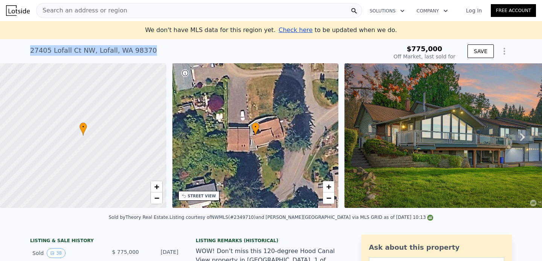  What do you see at coordinates (425, 56) in the screenshot?
I see `div: Off Market, last sold for` at bounding box center [425, 56].